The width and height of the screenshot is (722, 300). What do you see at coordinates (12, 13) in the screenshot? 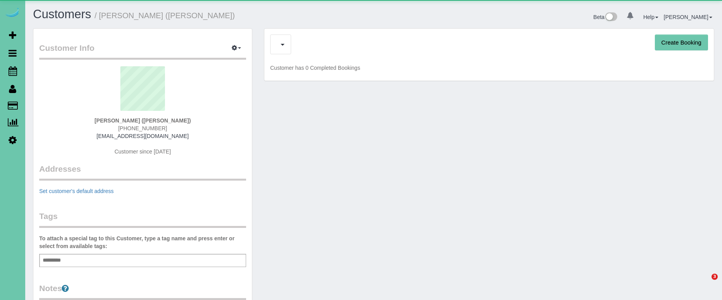
I see `img: Automaid Logo` at bounding box center [12, 13].